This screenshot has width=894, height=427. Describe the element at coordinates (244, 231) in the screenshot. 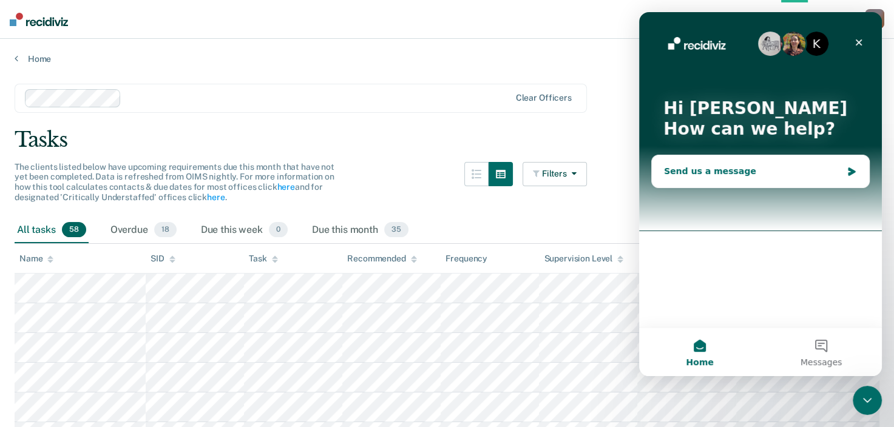

I see `div: Due this week0` at that location.